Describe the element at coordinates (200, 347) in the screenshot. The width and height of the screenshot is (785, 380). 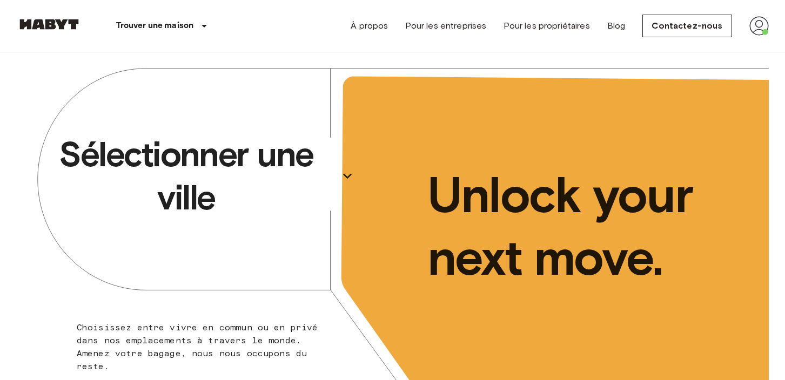
I see `p: Choisissez entre vivre en commun ou en privé dans nos emplacements à travers le monde. Amenez vot...` at that location.